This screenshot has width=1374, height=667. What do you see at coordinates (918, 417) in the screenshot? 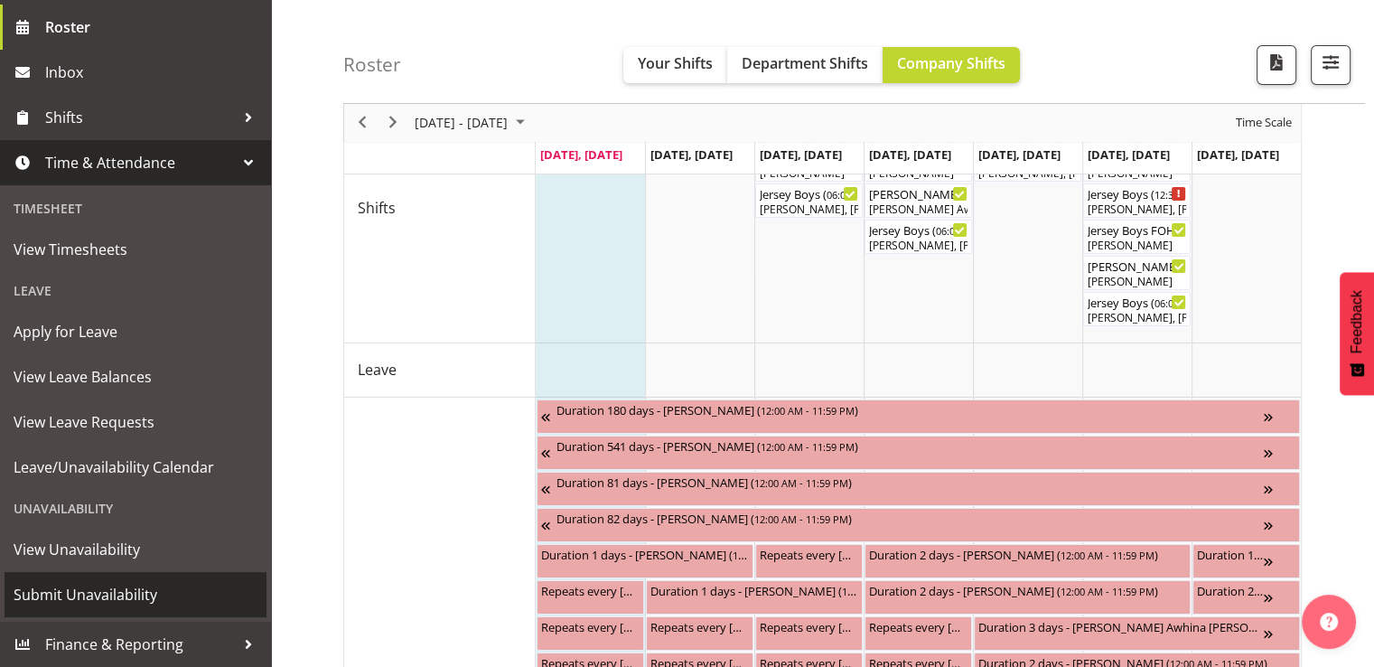
I see `div: Unavailability"s event - Duration 180 days - Katrina Luca Begin From Friday, July 4, 2025 at 12:0...` at bounding box center [918, 417].